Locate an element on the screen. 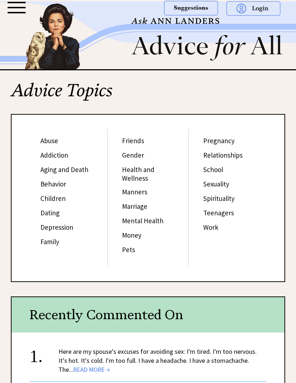  a: Depression is located at coordinates (57, 227).